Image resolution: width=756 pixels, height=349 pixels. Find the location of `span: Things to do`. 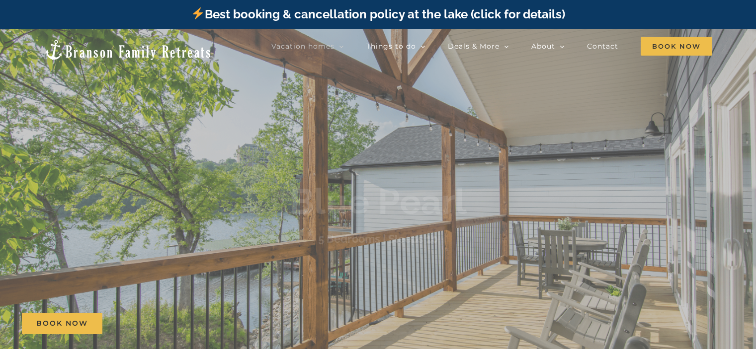

span: Things to do is located at coordinates (391, 46).